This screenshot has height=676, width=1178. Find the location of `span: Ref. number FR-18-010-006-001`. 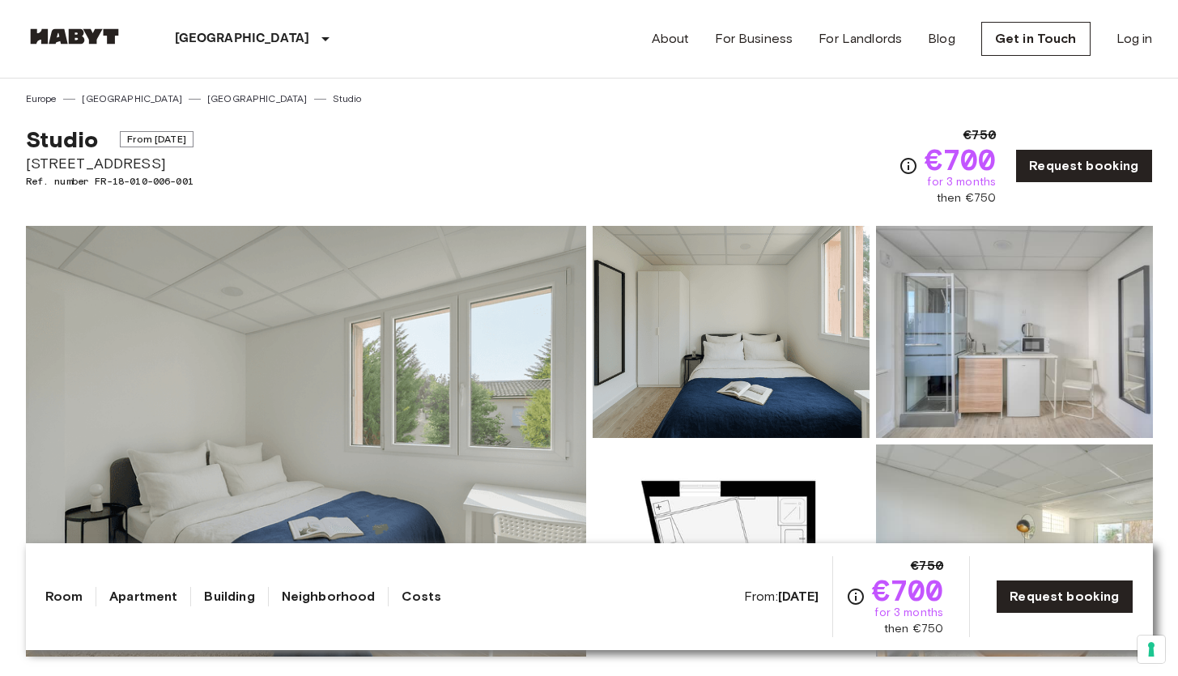

span: Ref. number FR-18-010-006-001 is located at coordinates (109, 181).